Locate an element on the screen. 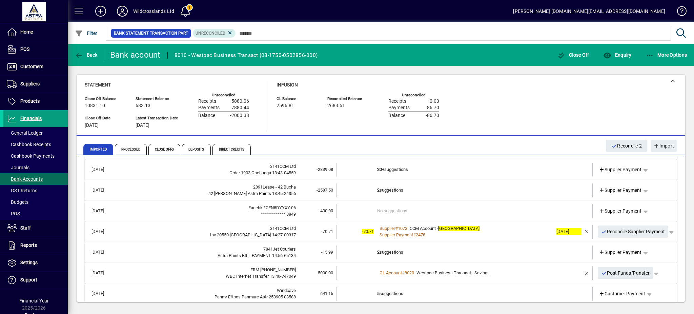 Image resolution: width=694 pixels, height=314 pixels. span: 2683.51 is located at coordinates (336, 106).